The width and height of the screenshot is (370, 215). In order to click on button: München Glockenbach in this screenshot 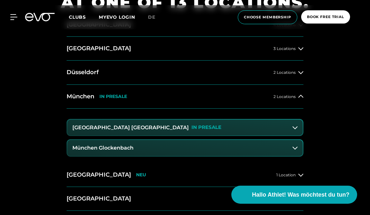, I will do `click(185, 148)`.